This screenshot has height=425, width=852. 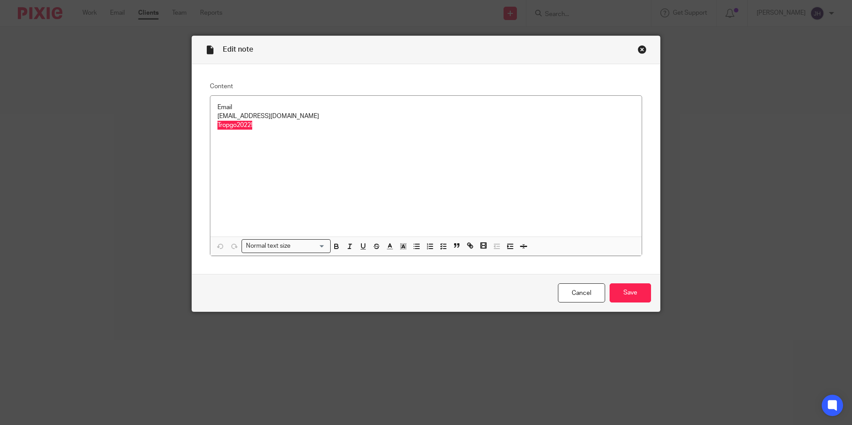 I want to click on div: Search for option, so click(x=286, y=246).